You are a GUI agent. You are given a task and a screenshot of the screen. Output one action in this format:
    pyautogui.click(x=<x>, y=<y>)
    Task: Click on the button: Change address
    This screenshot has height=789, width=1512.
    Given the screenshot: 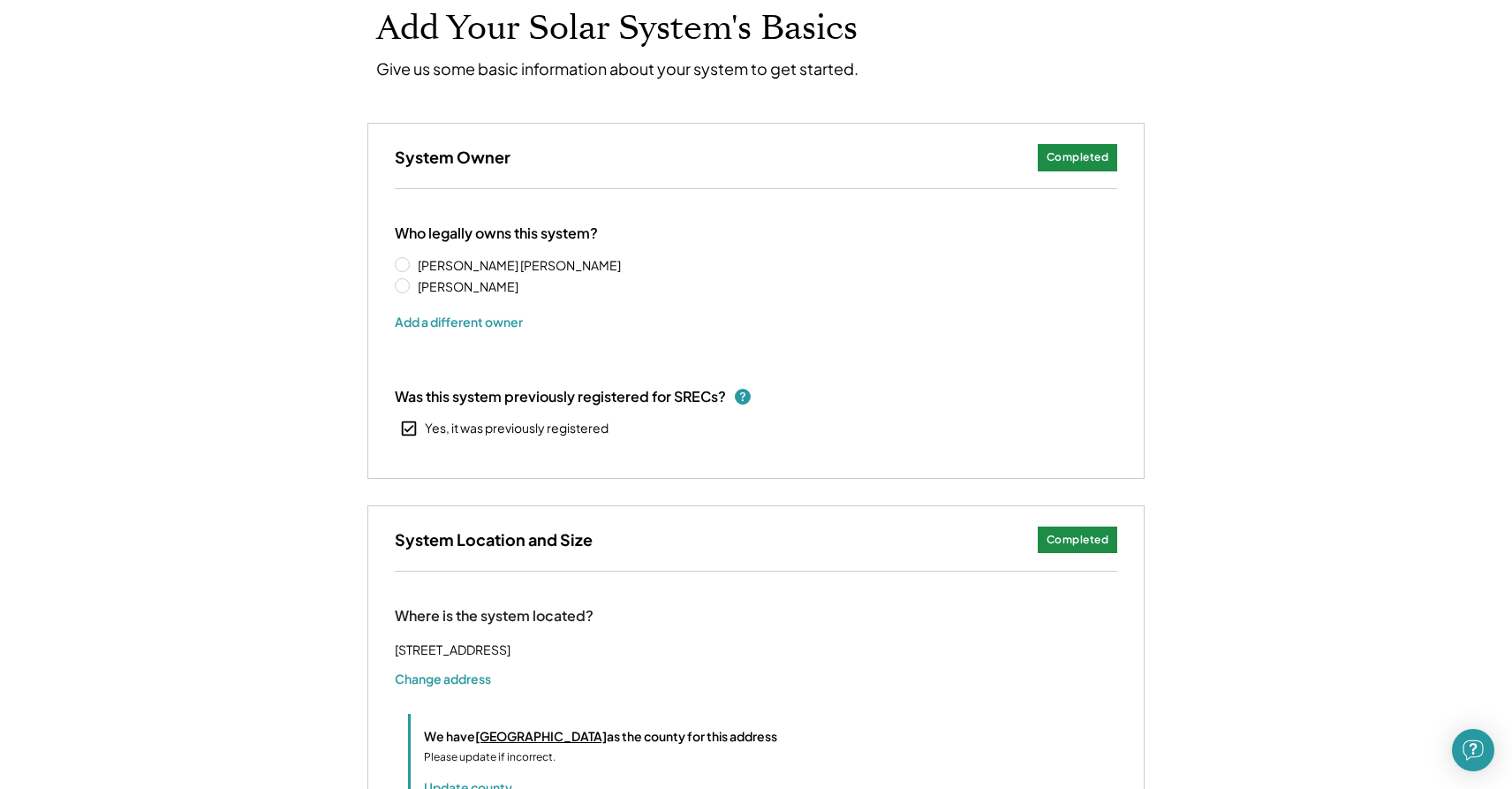 What is the action you would take?
    pyautogui.click(x=443, y=679)
    